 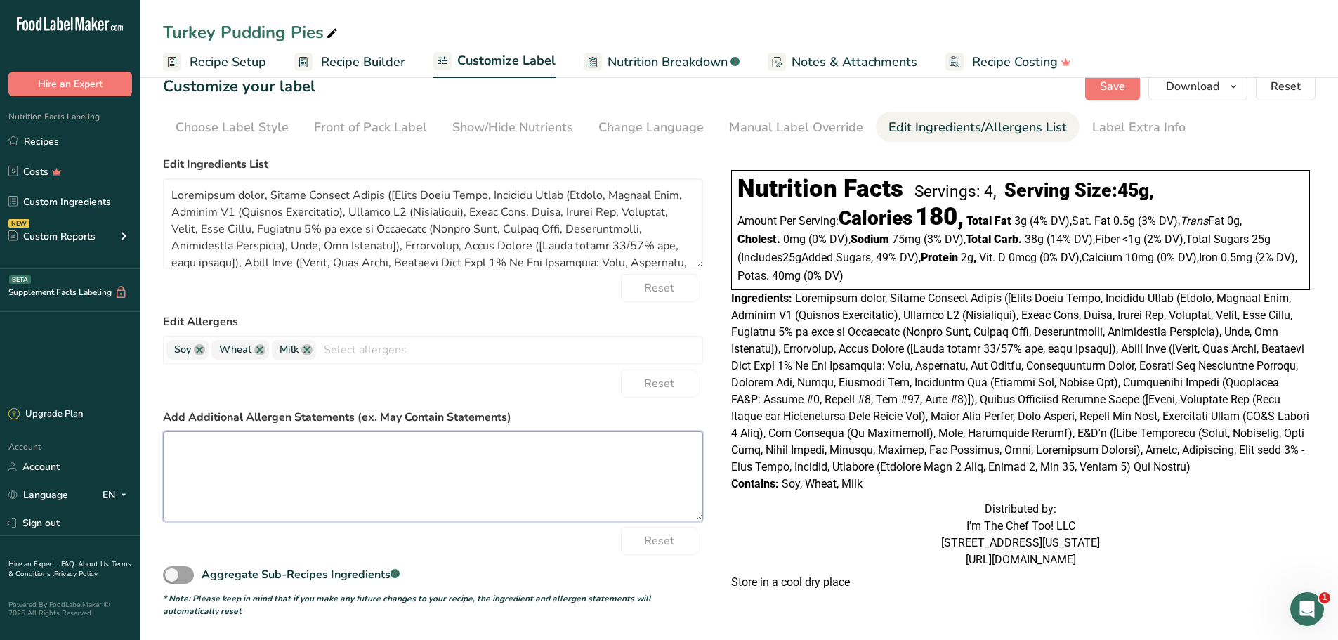 I want to click on span: Wheat, so click(x=235, y=350).